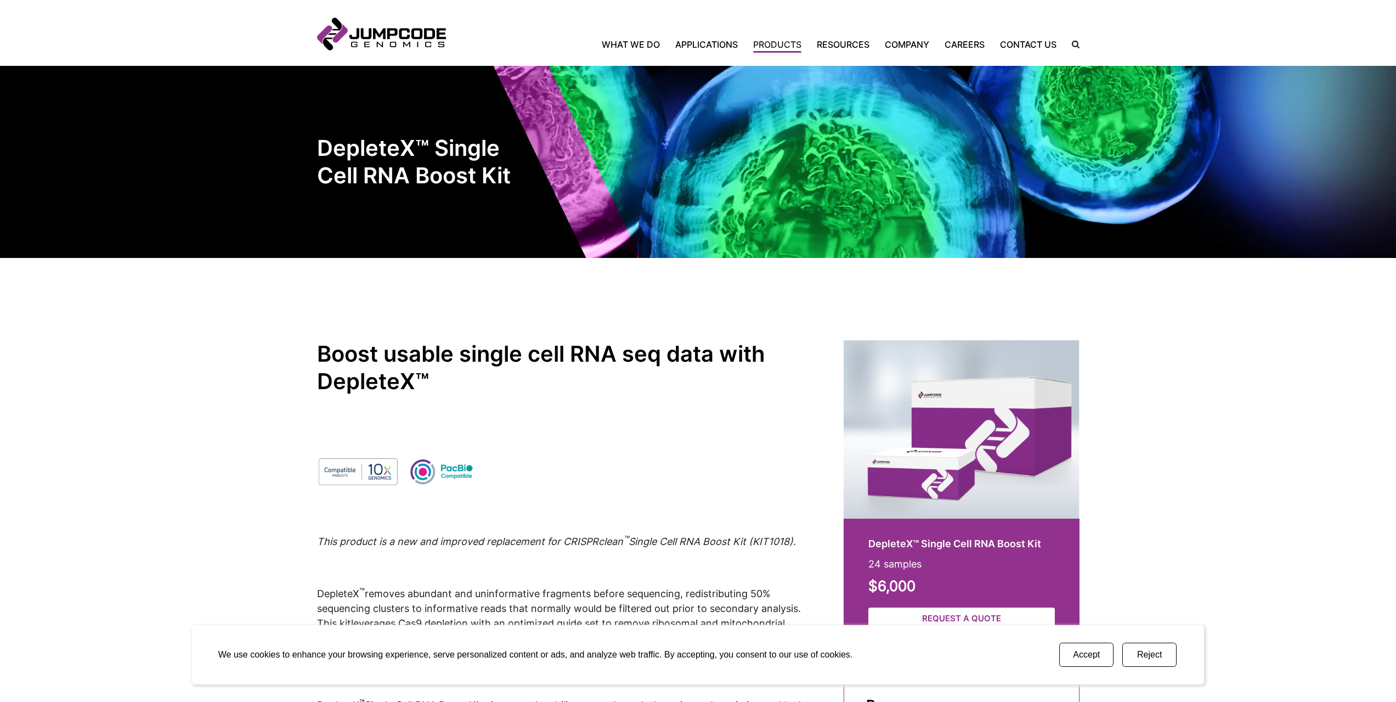 This screenshot has height=702, width=1396. What do you see at coordinates (777, 44) in the screenshot?
I see `a: Products` at bounding box center [777, 44].